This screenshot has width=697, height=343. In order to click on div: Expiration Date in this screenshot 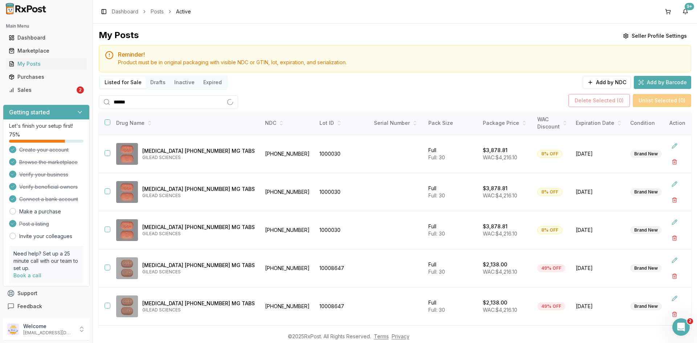, I will do `click(599, 123)`.